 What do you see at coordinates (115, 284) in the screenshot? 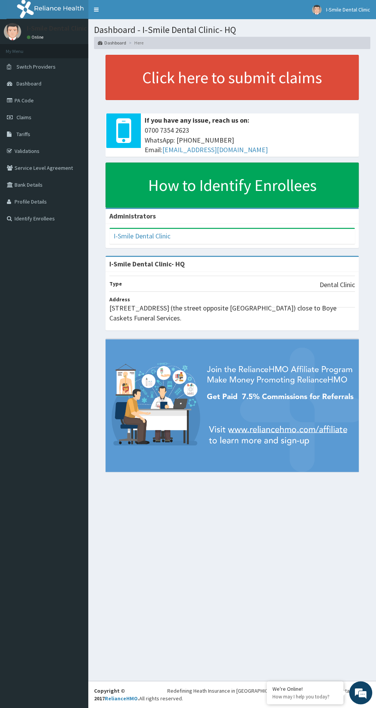
I see `b: Type` at bounding box center [115, 284].